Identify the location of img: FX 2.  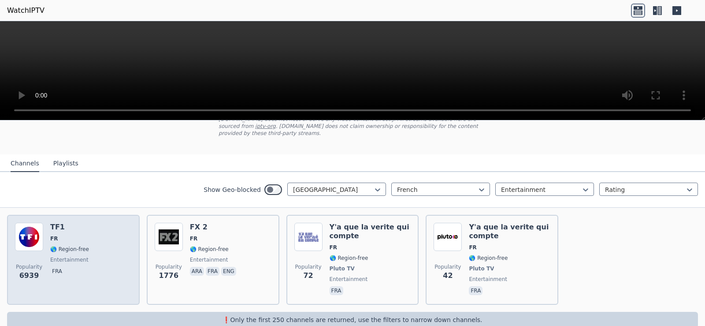
(169, 237).